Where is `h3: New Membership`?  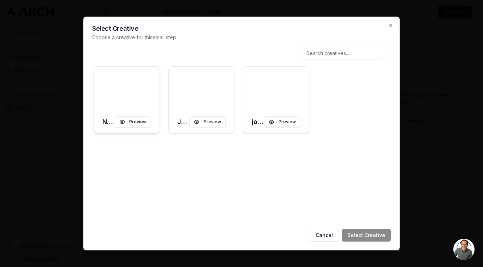
h3: New Membership is located at coordinates (109, 122).